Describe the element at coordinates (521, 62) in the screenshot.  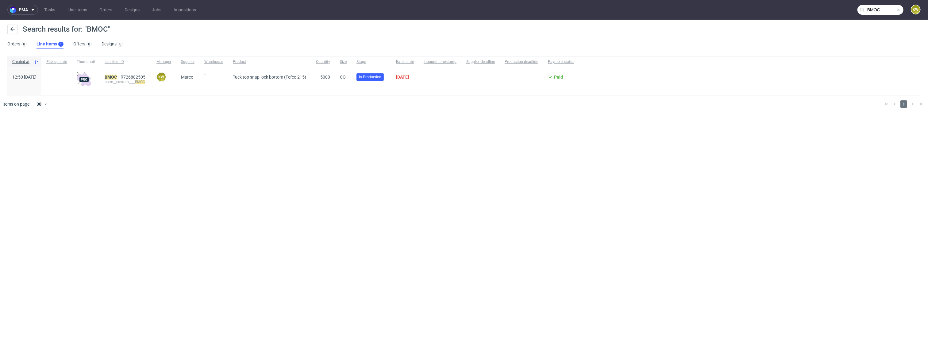
I see `span: Production deadline` at that location.